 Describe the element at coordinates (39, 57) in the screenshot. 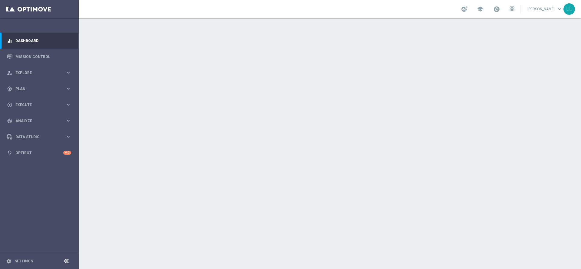

I see `div: Mission Control` at that location.